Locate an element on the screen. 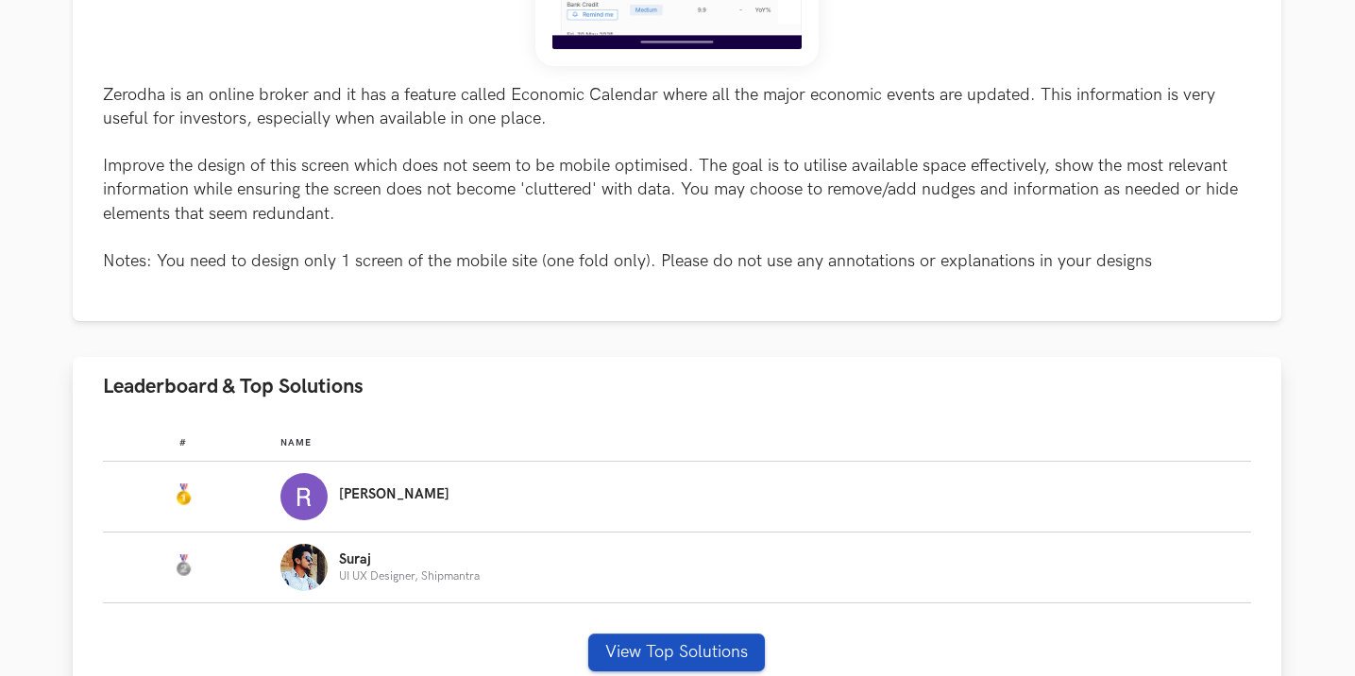 This screenshot has width=1355, height=676. img: Silver Medal is located at coordinates (183, 566).